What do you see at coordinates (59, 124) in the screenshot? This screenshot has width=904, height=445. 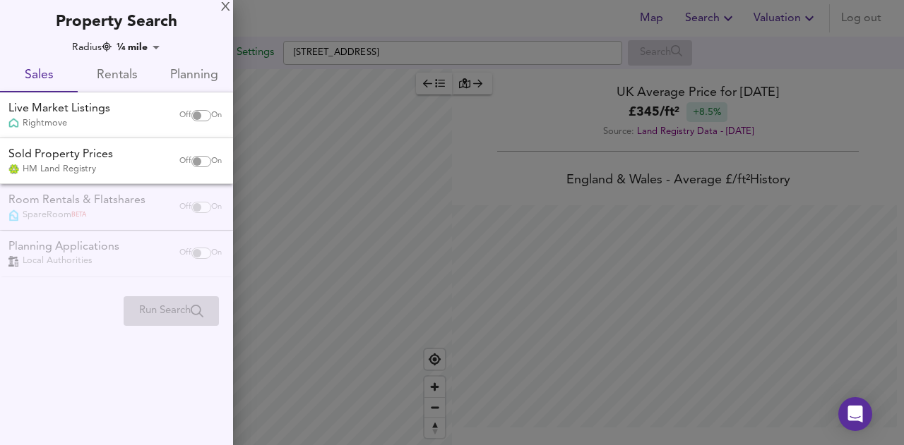 I see `div: Rightmove` at bounding box center [59, 124].